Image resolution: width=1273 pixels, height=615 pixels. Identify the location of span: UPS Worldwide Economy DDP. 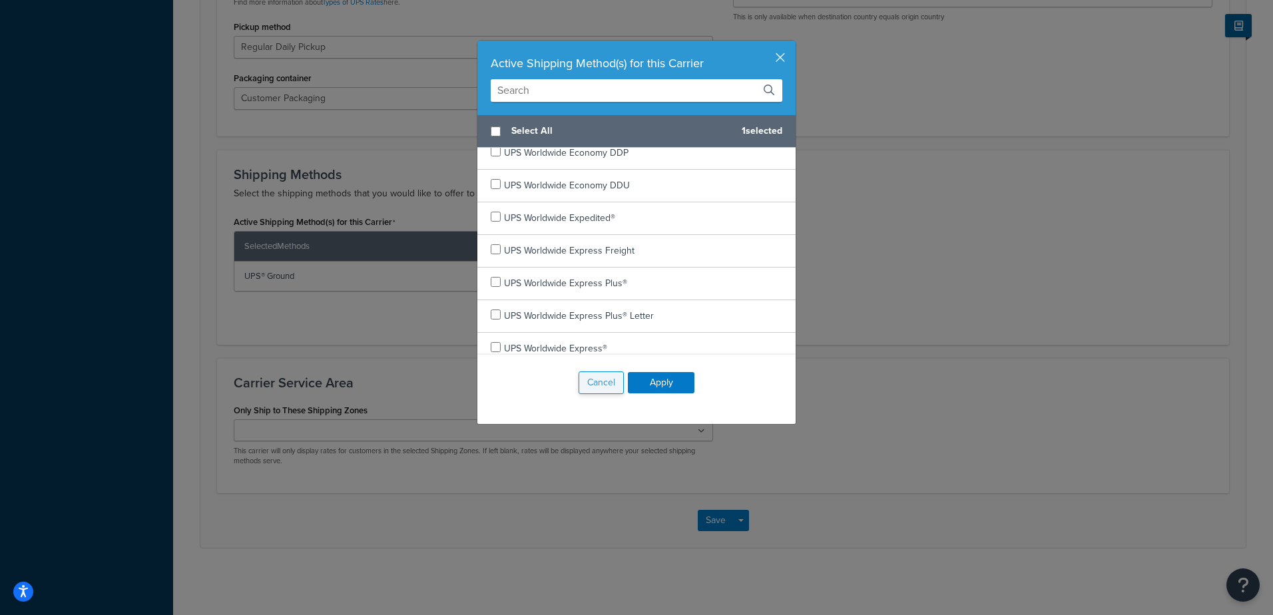
(566, 152).